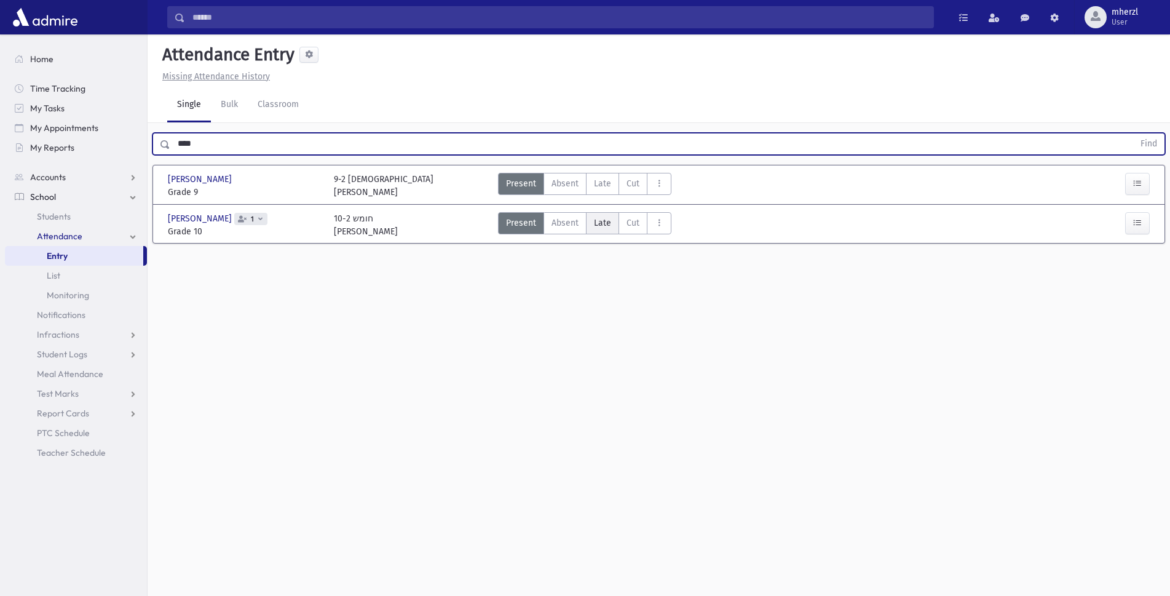 This screenshot has width=1170, height=596. What do you see at coordinates (61, 315) in the screenshot?
I see `span: Notifications` at bounding box center [61, 315].